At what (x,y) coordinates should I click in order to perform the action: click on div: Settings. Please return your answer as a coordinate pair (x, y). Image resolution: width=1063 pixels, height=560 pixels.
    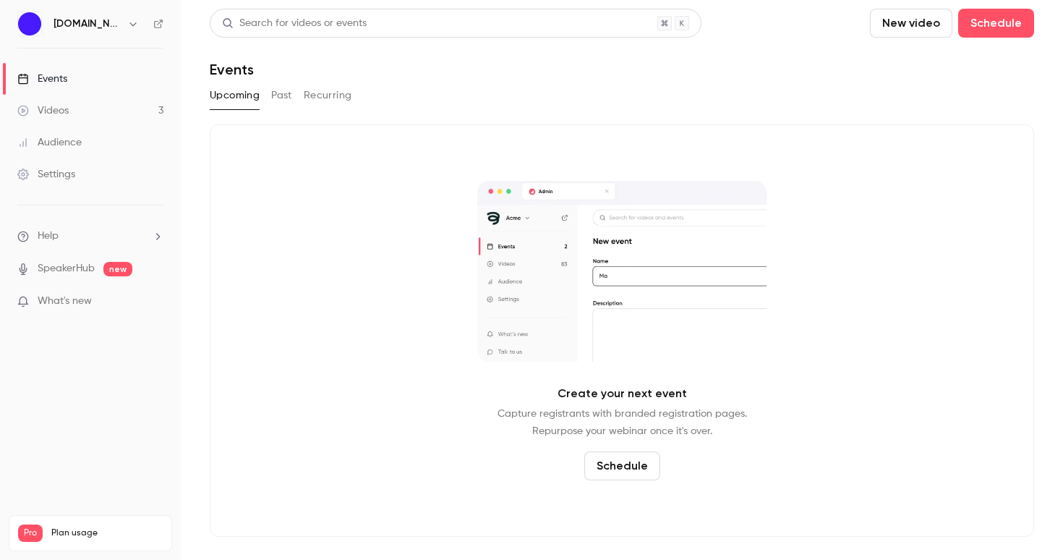
    Looking at the image, I should click on (46, 174).